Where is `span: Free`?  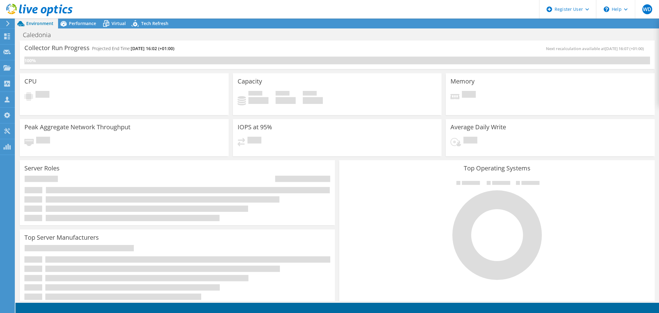
span: Free is located at coordinates (283, 94).